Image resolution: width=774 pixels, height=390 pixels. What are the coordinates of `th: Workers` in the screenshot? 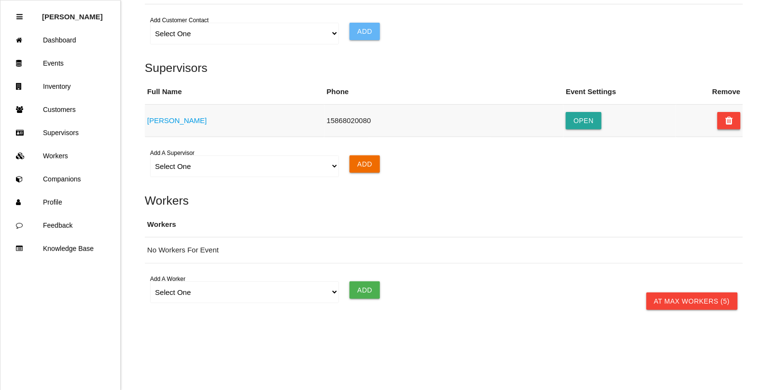 It's located at (444, 225).